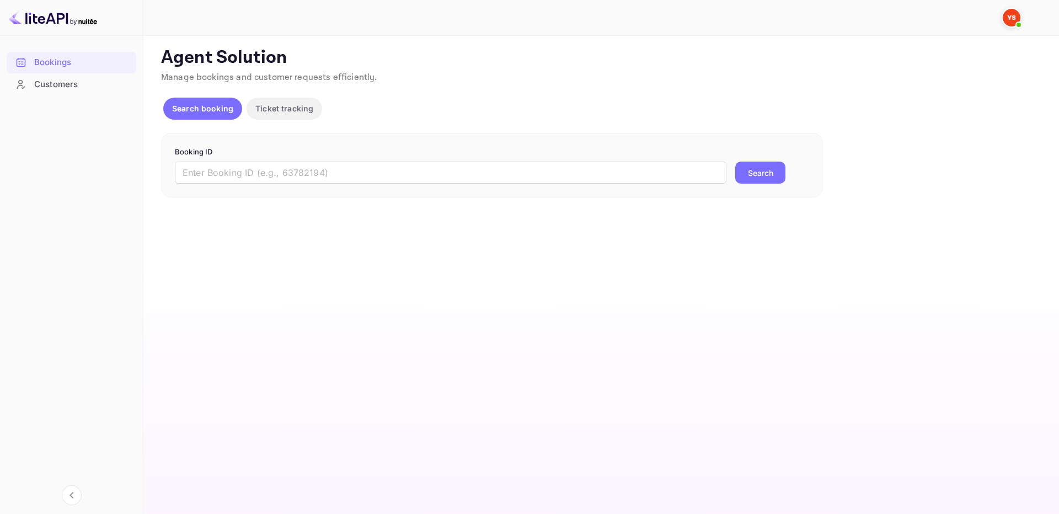 This screenshot has width=1059, height=514. I want to click on p: Agent Solution, so click(600, 58).